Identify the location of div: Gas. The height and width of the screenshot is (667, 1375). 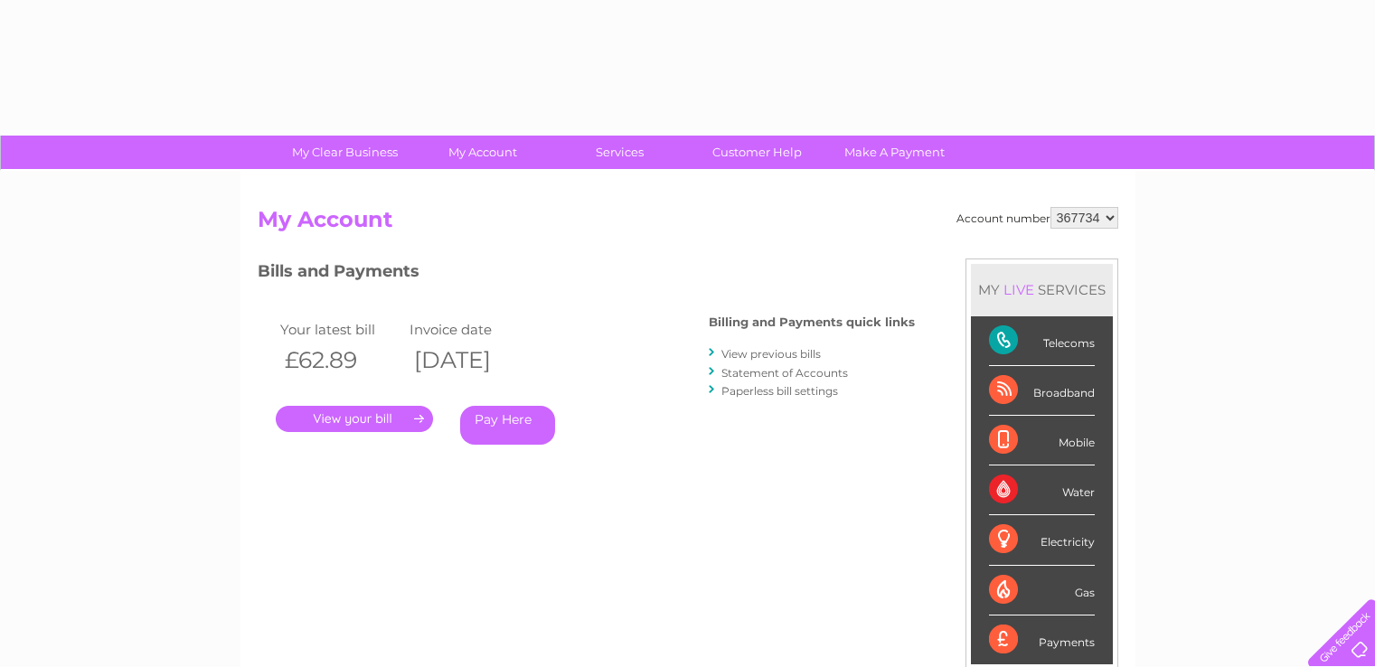
(1041, 590).